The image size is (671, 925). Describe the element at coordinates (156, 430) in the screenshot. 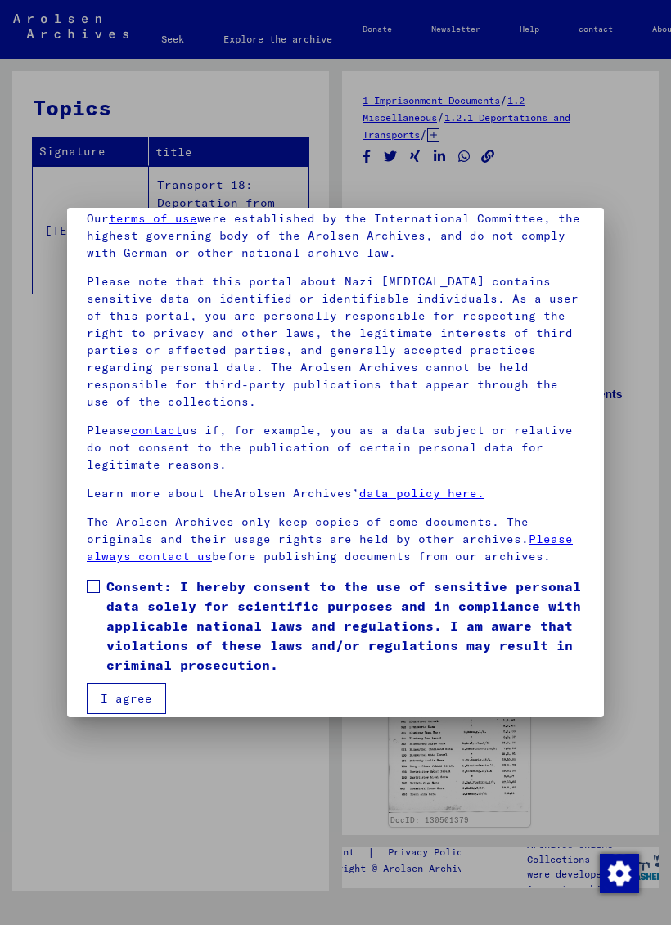

I see `a: contact` at that location.